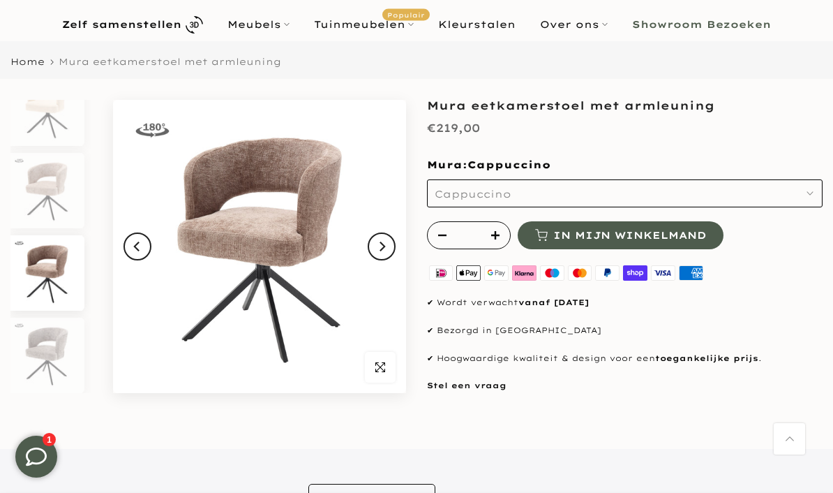 The image size is (833, 493). Describe the element at coordinates (170, 61) in the screenshot. I see `span: Mura eetkamerstoel met armleuning` at that location.